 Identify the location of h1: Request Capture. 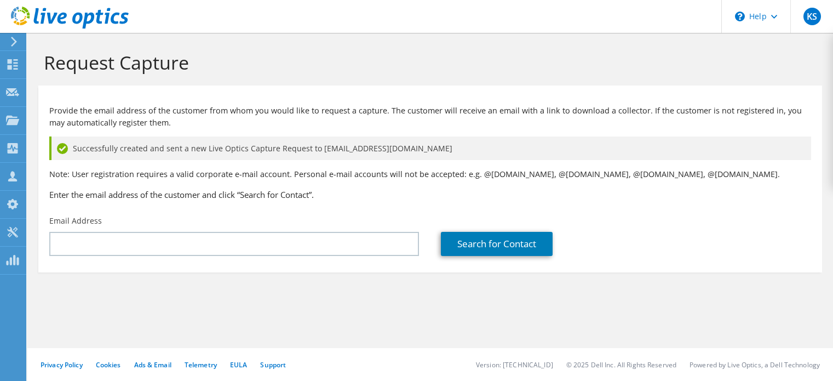
(427, 62).